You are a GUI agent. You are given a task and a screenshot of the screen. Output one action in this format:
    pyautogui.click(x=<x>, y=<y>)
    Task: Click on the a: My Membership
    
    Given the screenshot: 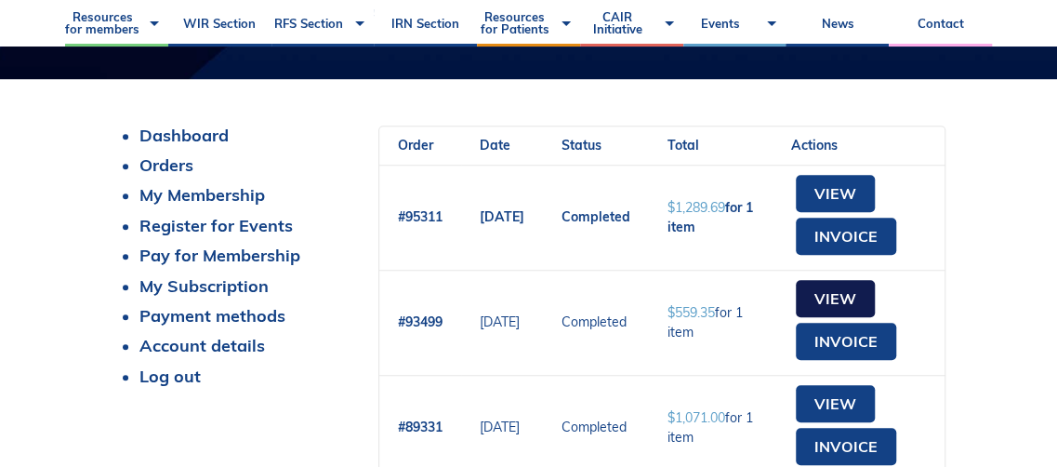 What is the action you would take?
    pyautogui.click(x=202, y=194)
    